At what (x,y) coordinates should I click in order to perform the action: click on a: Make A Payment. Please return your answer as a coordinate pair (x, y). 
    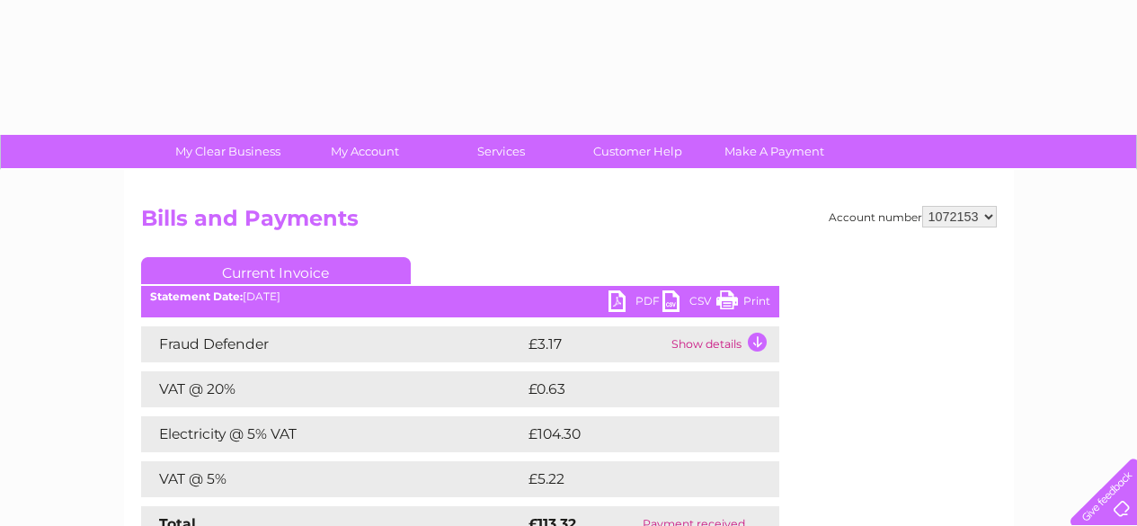
    Looking at the image, I should click on (774, 151).